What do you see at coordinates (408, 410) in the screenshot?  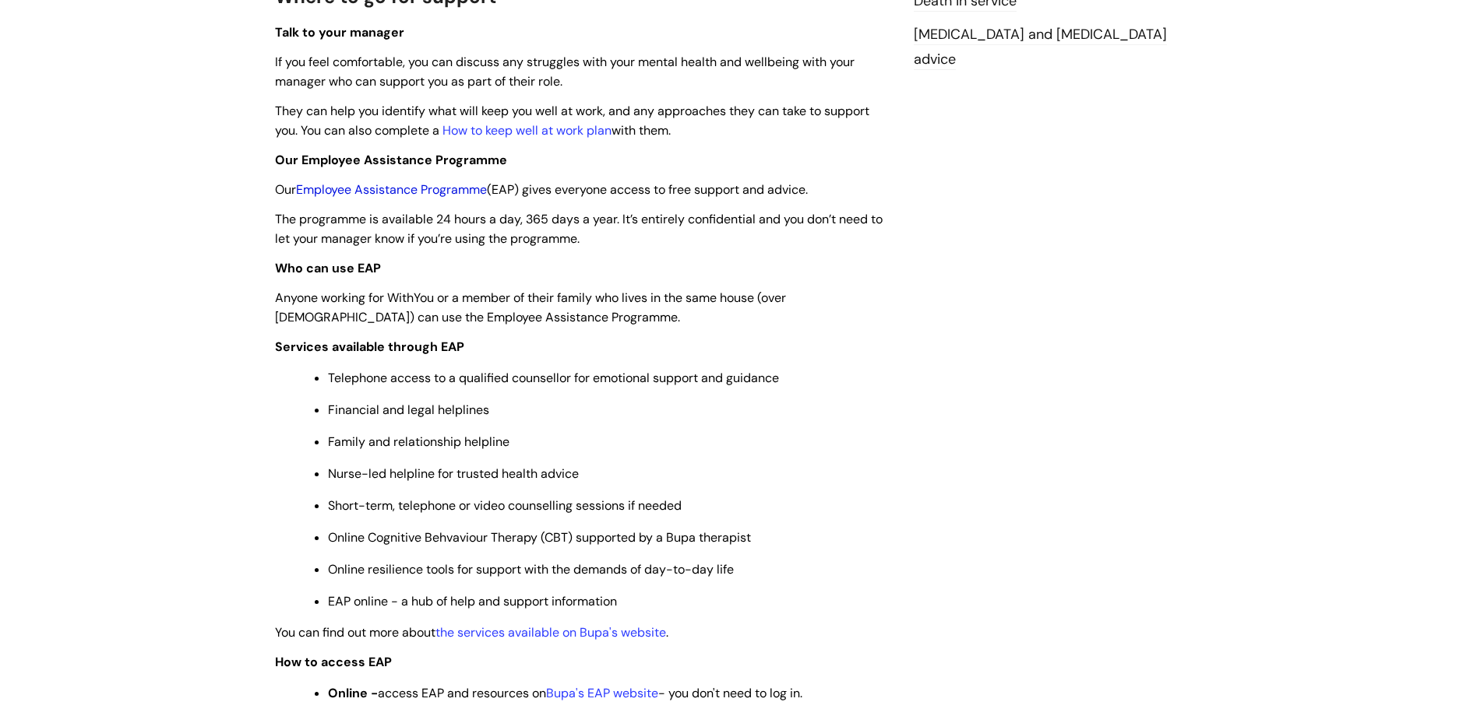 I see `span: Financial and legal helplines` at bounding box center [408, 410].